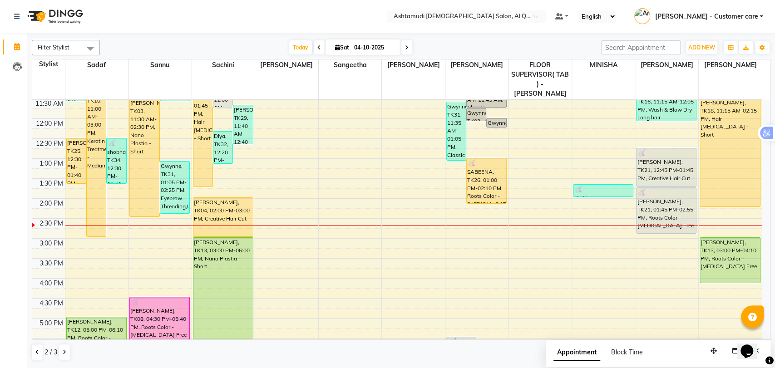  I want to click on span: Sangeetha, so click(350, 65).